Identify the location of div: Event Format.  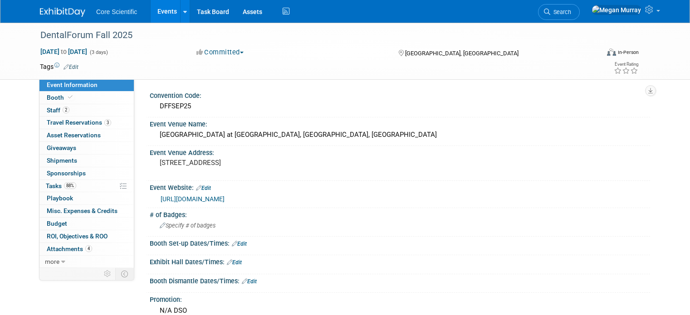
(594, 54).